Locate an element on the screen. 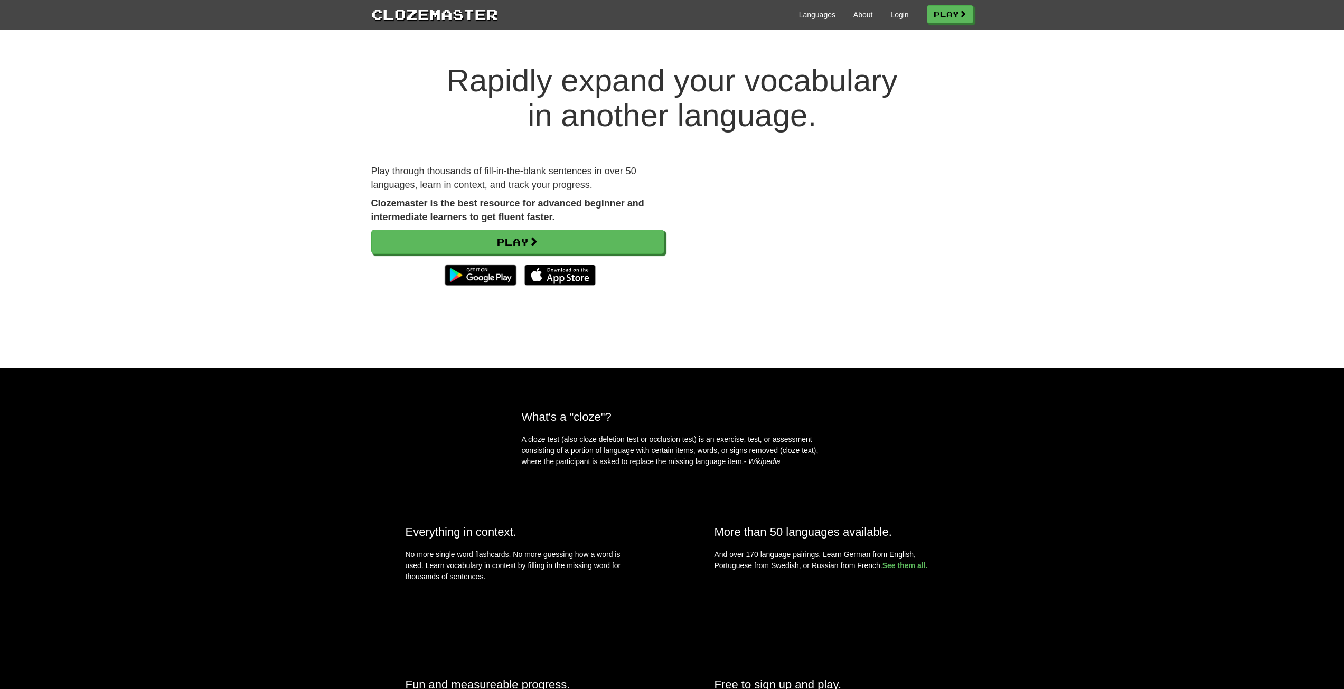 The image size is (1344, 689). p: A cloze test (also cloze deletion test or occlusion test) is an exercise, test, or assessment con... is located at coordinates (672, 451).